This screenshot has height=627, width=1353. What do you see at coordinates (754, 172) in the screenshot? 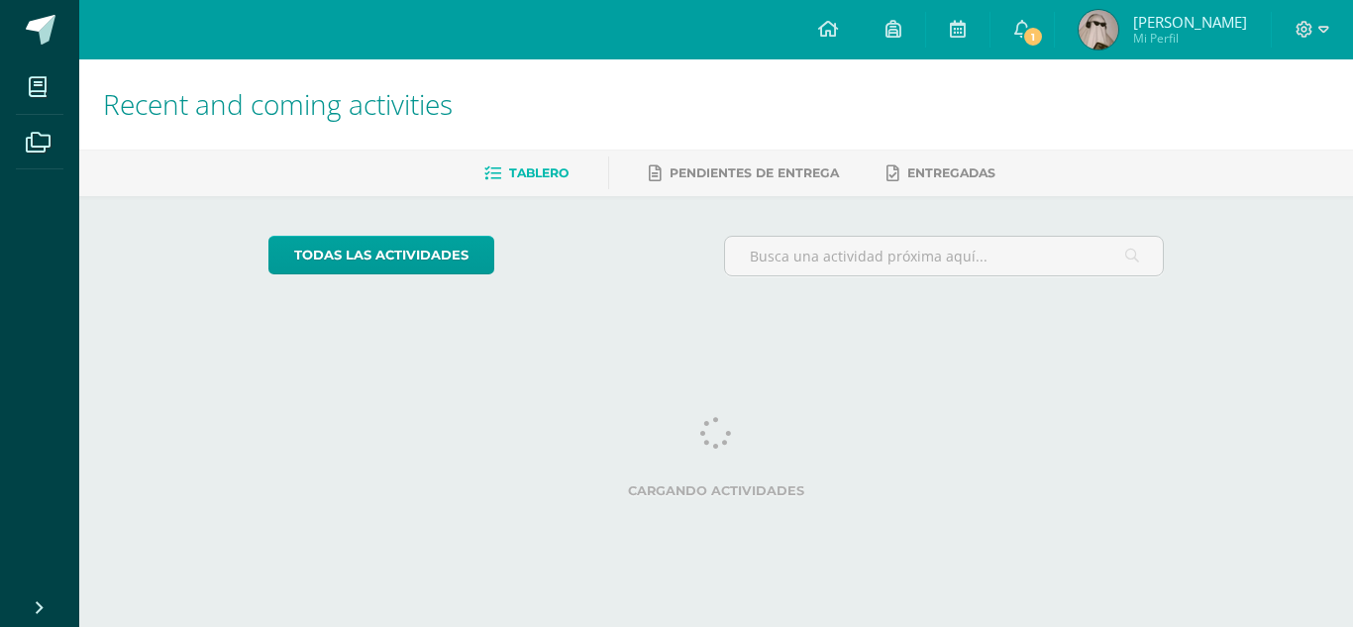
I see `span: Pendientes de entrega` at bounding box center [754, 172].